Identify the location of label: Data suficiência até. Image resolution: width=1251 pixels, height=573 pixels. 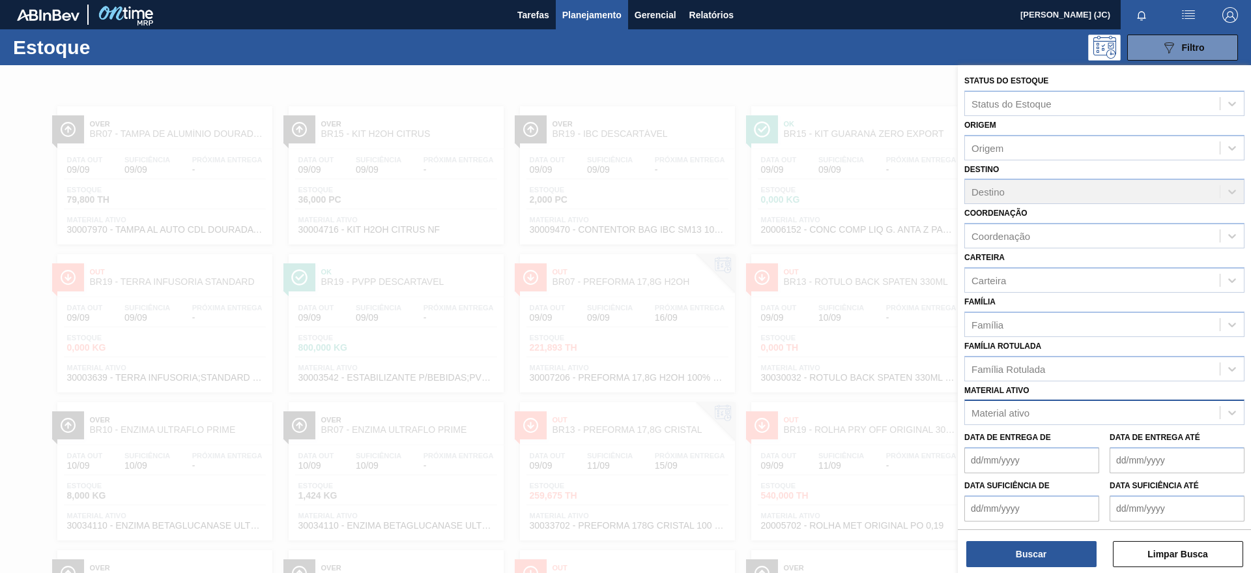
(1154, 485).